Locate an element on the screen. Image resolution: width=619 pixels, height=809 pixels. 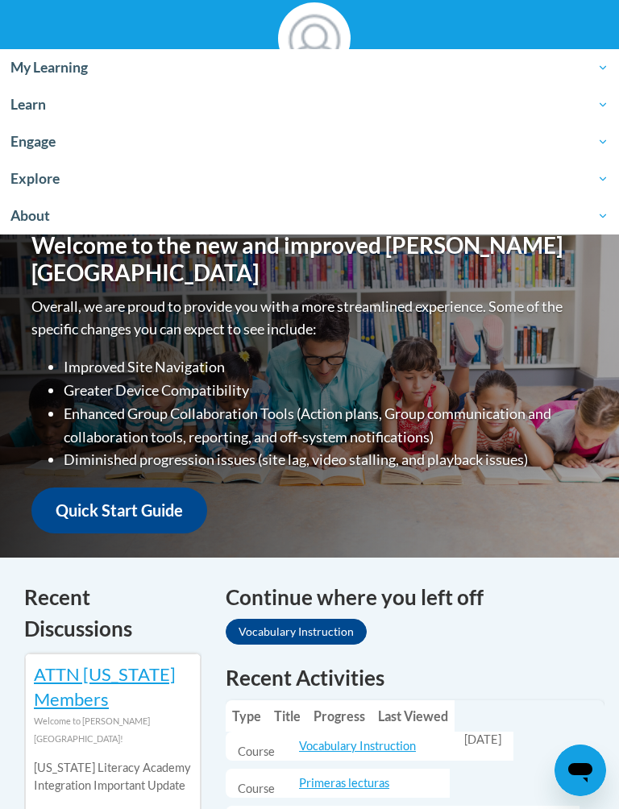
p: Overall, we are proud to provide you with a more streamlined experience. Some of the specific cha... is located at coordinates (310, 318).